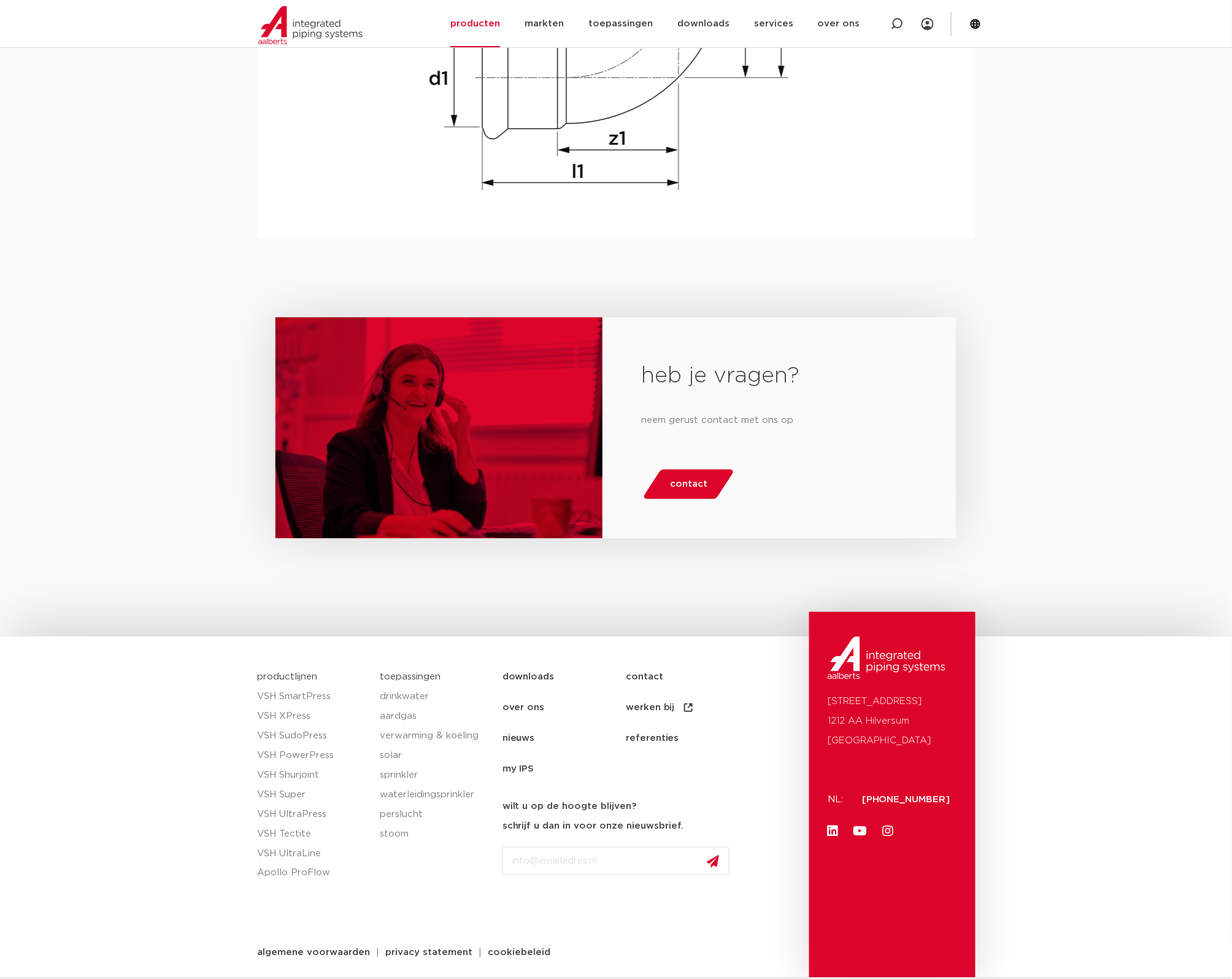 This screenshot has height=979, width=1232. Describe the element at coordinates (313, 952) in the screenshot. I see `a: algemene voorwaarden` at that location.